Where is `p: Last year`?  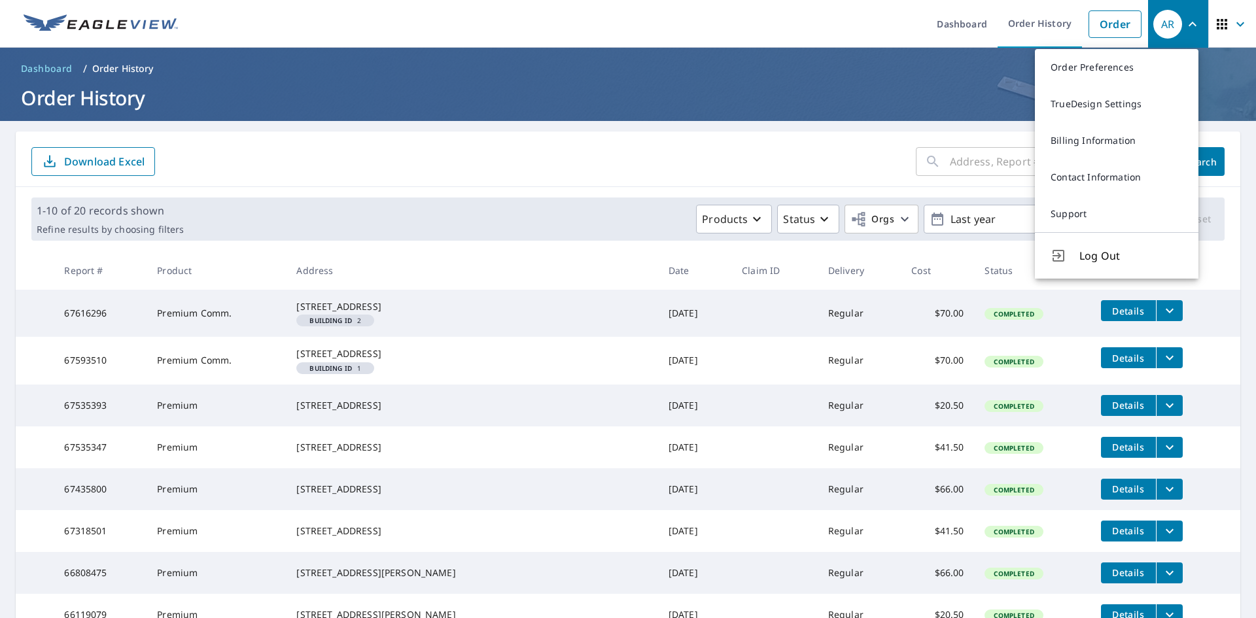 p: Last year is located at coordinates (1022, 219).